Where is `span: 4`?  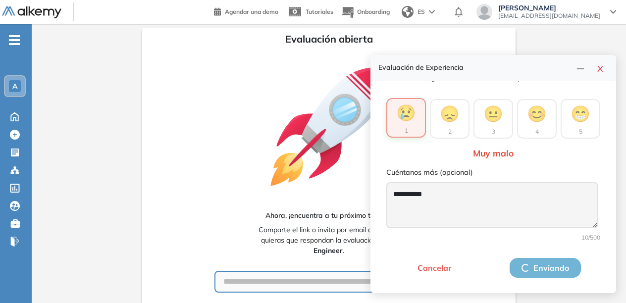
span: 4 is located at coordinates (537, 132).